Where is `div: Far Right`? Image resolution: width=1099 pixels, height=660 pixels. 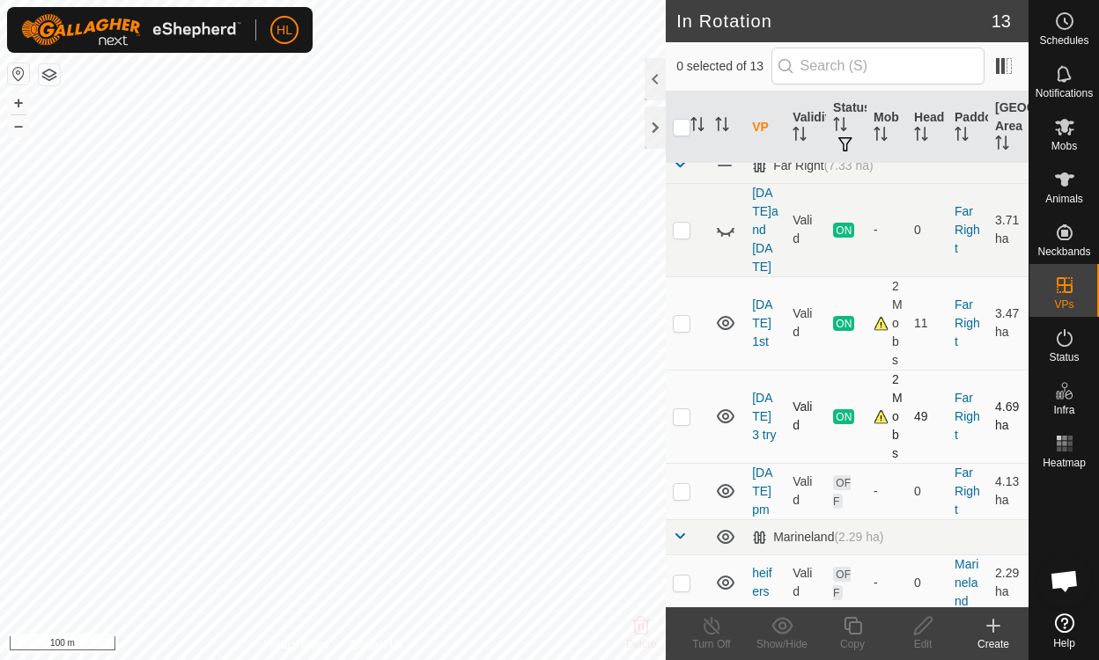
div: Far Right is located at coordinates (813, 166).